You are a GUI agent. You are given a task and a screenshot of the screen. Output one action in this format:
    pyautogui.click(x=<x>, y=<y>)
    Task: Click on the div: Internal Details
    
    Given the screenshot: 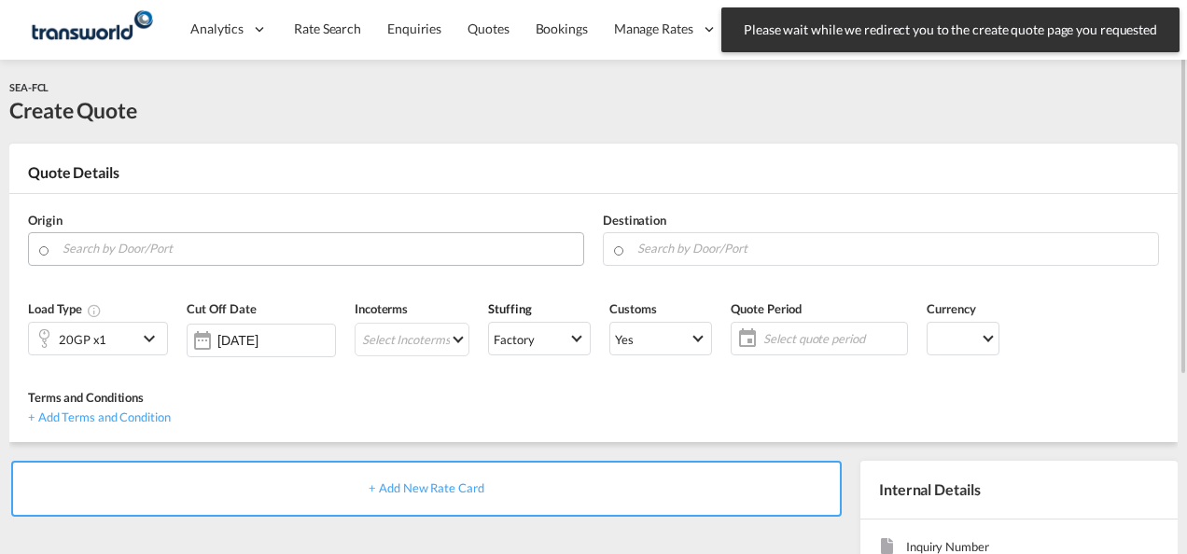 What is the action you would take?
    pyautogui.click(x=1019, y=490)
    